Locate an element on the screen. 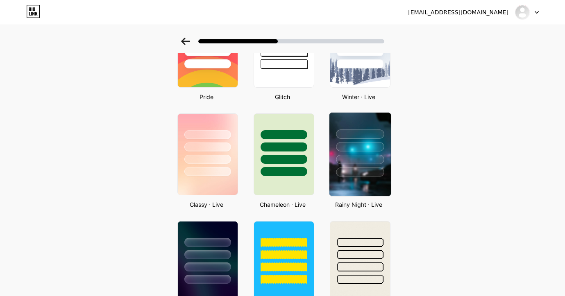 Image resolution: width=565 pixels, height=296 pixels. div: Pride is located at coordinates (206, 97).